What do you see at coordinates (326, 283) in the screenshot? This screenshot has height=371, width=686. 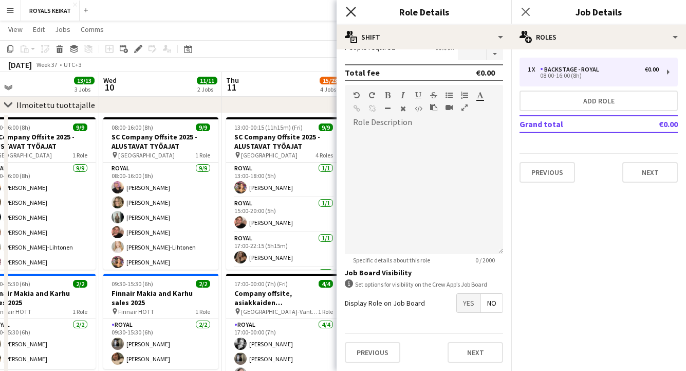 I see `span: 4/4` at bounding box center [326, 283].